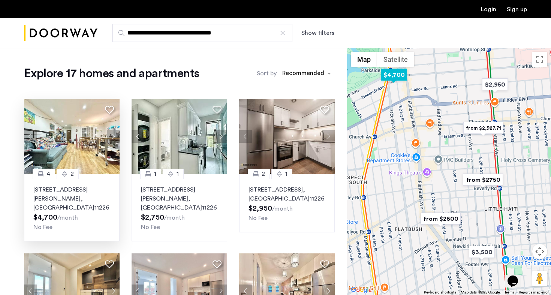 This screenshot has width=551, height=295. What do you see at coordinates (45, 218) in the screenshot?
I see `span: $4,700` at bounding box center [45, 218].